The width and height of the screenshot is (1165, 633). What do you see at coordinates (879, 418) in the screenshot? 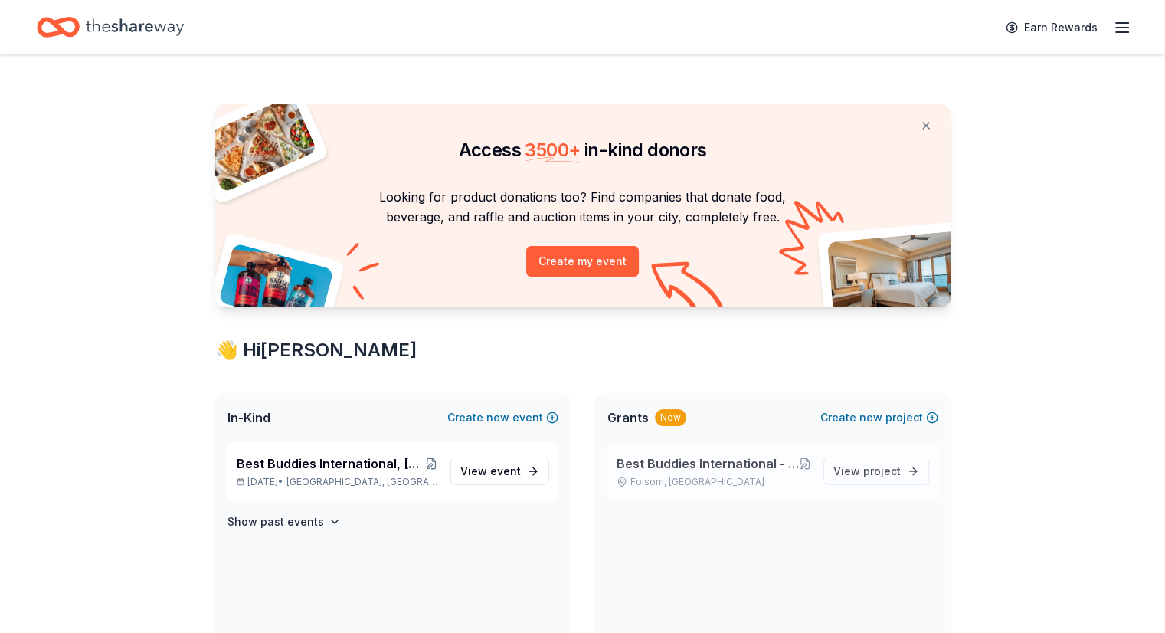
I see `button: Createnewproject` at bounding box center [879, 418].